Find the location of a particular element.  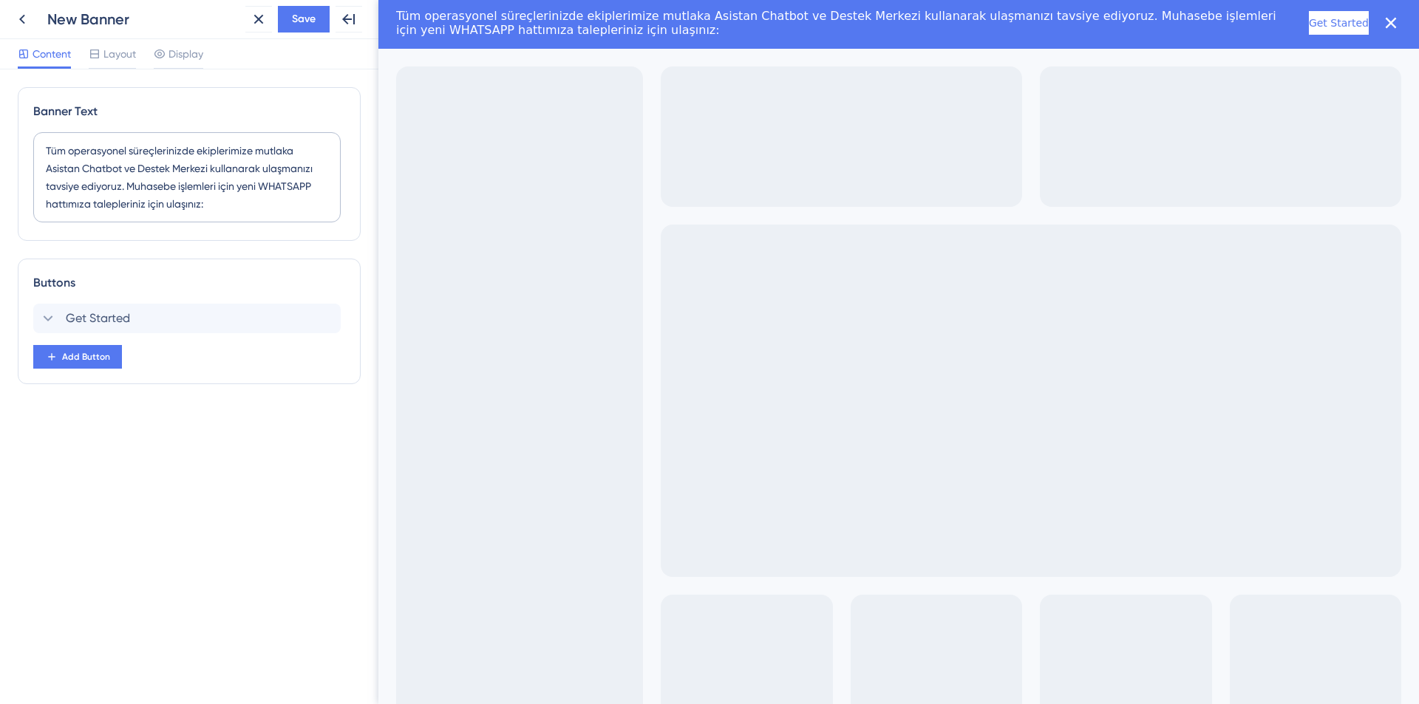

span: Add Button is located at coordinates (86, 357).